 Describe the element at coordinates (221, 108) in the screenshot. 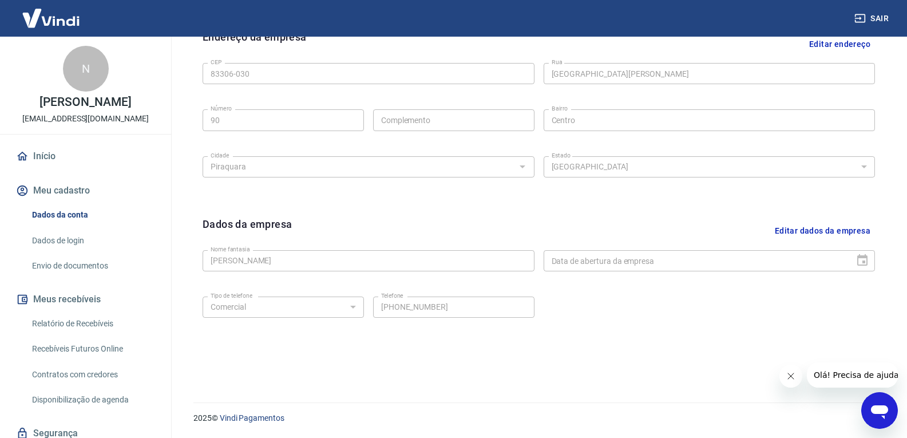

I see `label: Número` at that location.